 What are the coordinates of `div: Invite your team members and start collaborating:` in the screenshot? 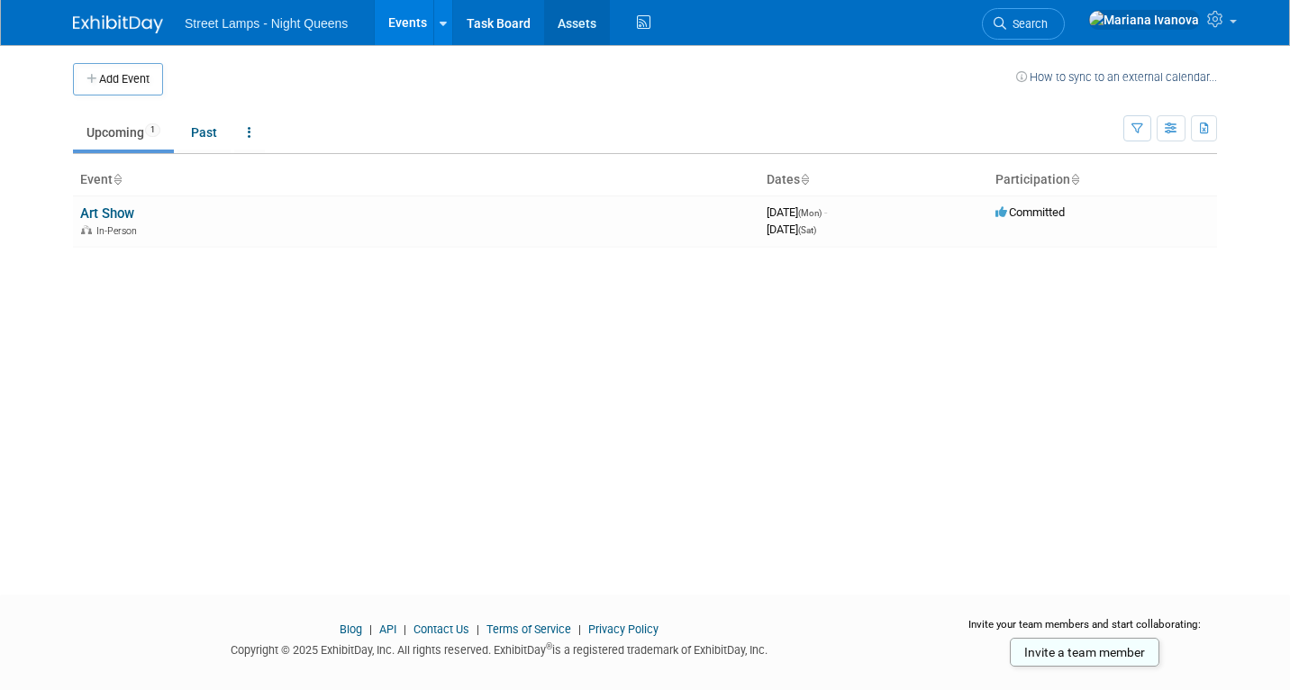 It's located at (1084, 631).